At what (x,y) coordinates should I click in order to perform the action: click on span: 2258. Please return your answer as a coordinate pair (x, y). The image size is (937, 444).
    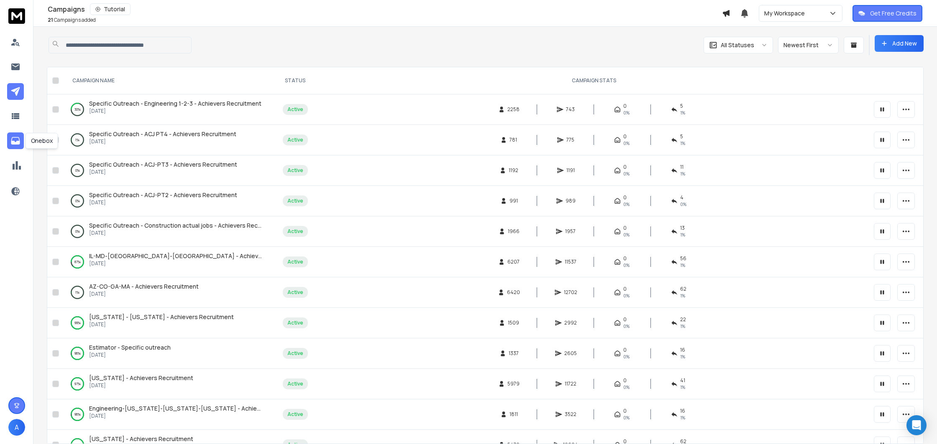
    Looking at the image, I should click on (513, 110).